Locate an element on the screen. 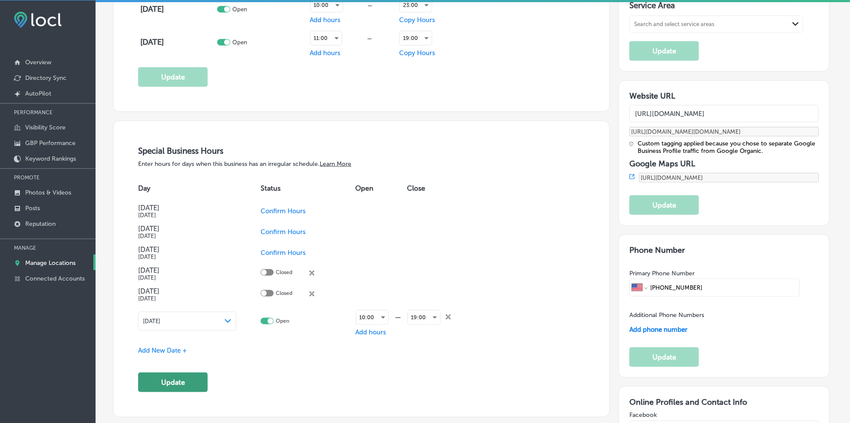 The image size is (850, 423). div: 10:00 is located at coordinates (372, 317).